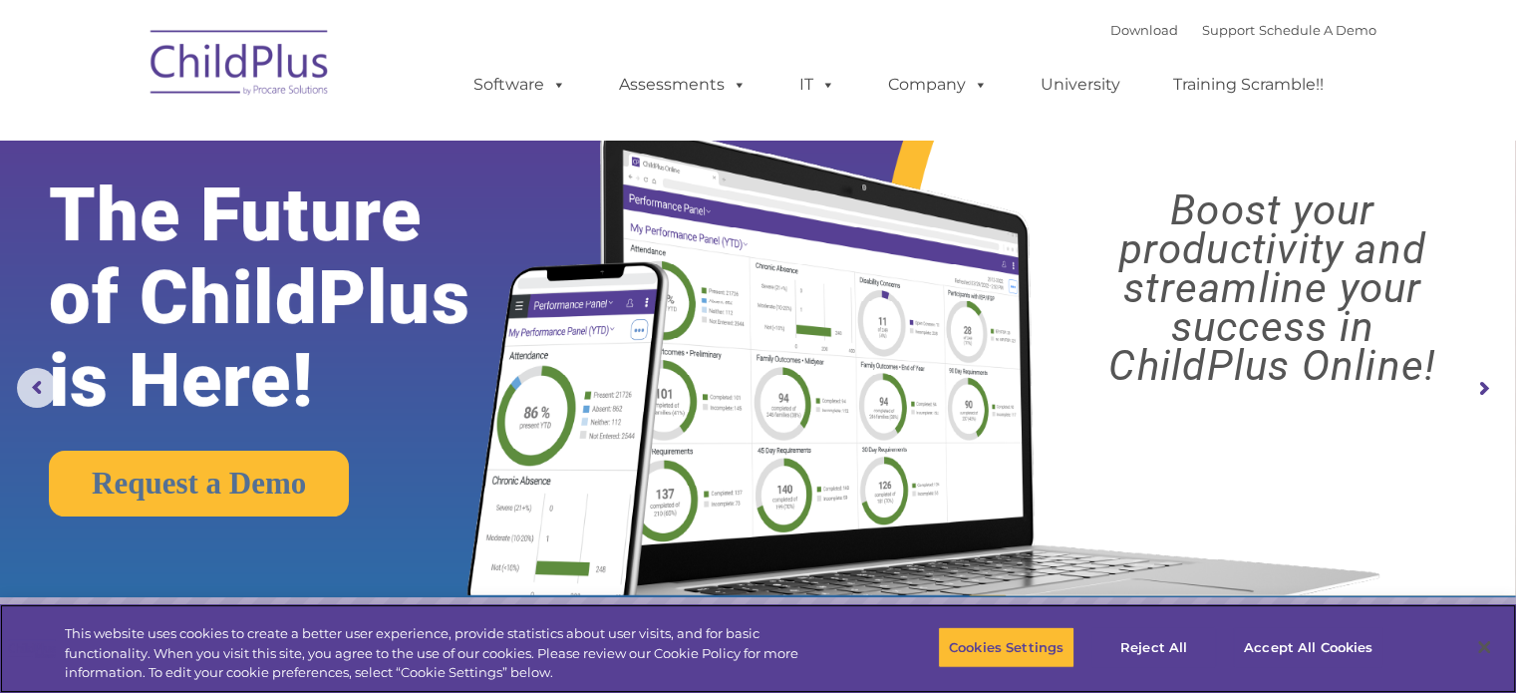 The image size is (1516, 693). Describe the element at coordinates (1318, 30) in the screenshot. I see `a: Schedule A Demo` at that location.